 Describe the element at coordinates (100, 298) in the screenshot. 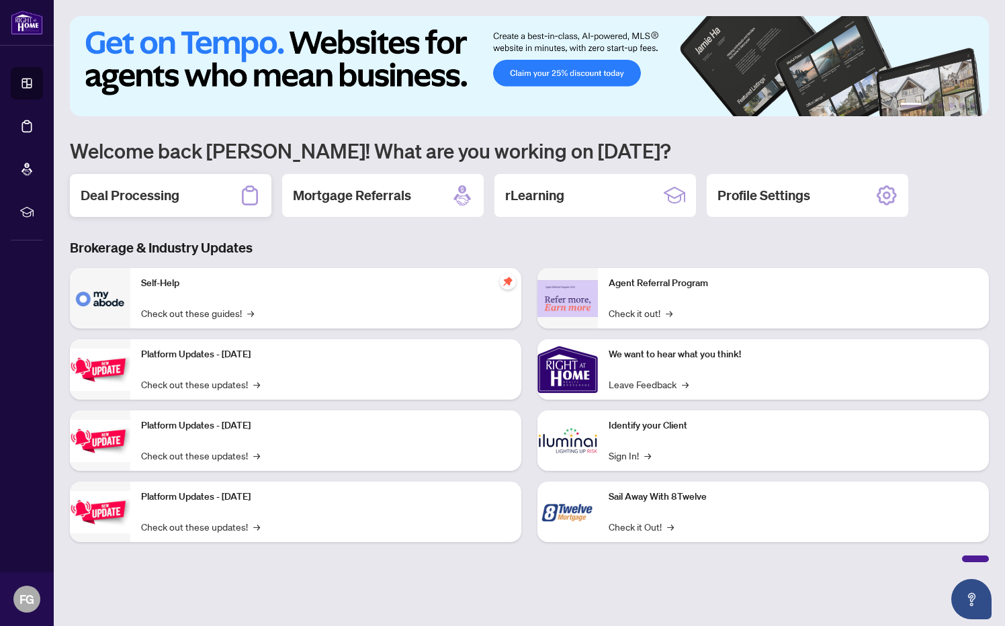

I see `img: Self-Help` at that location.